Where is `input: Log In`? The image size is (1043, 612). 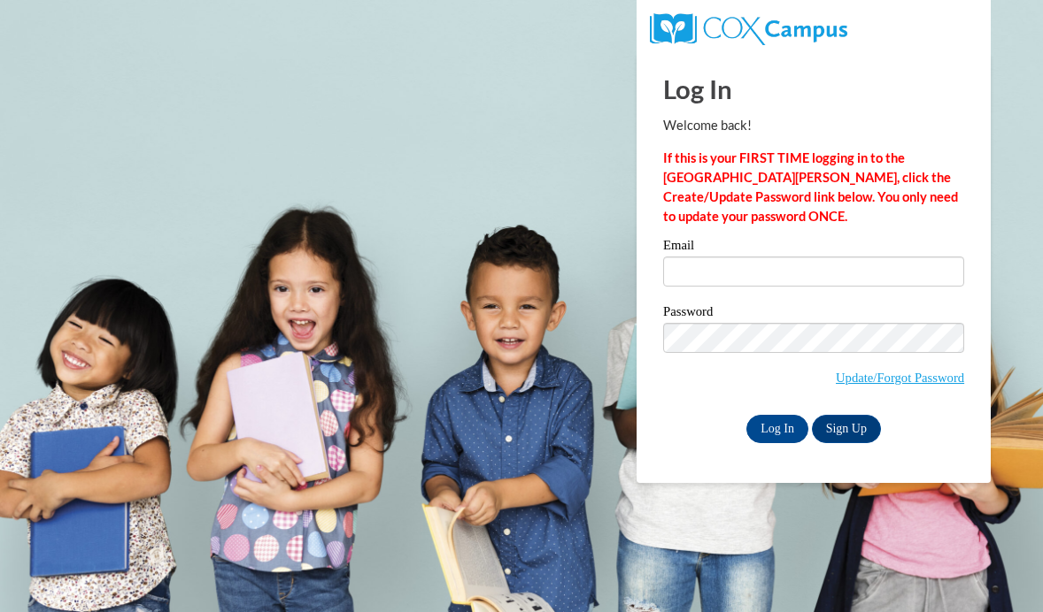
input: Log In is located at coordinates (777, 429).